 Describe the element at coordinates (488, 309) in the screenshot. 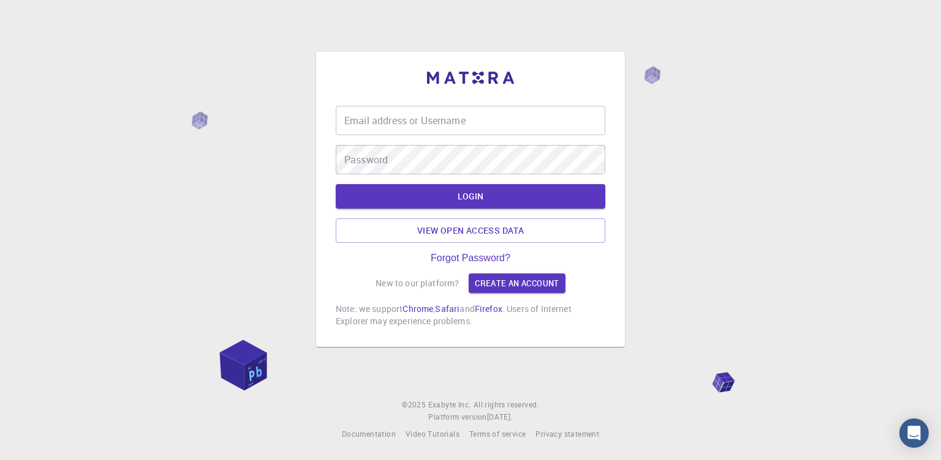

I see `a: Firefox` at that location.